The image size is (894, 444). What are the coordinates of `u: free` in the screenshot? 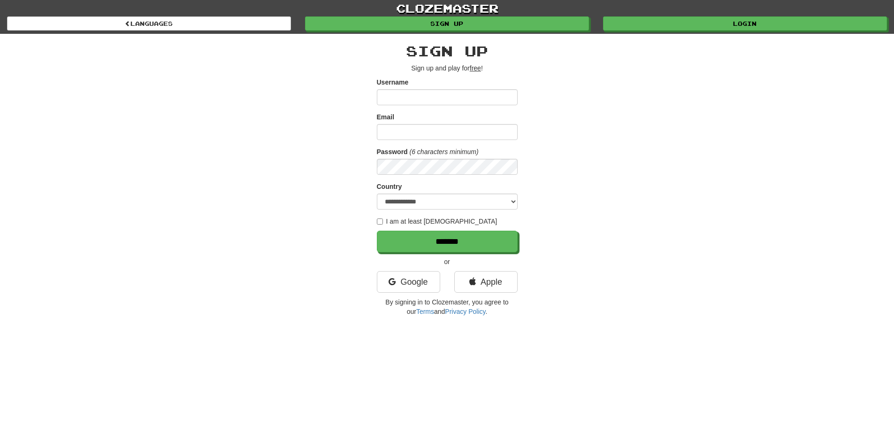 It's located at (476, 68).